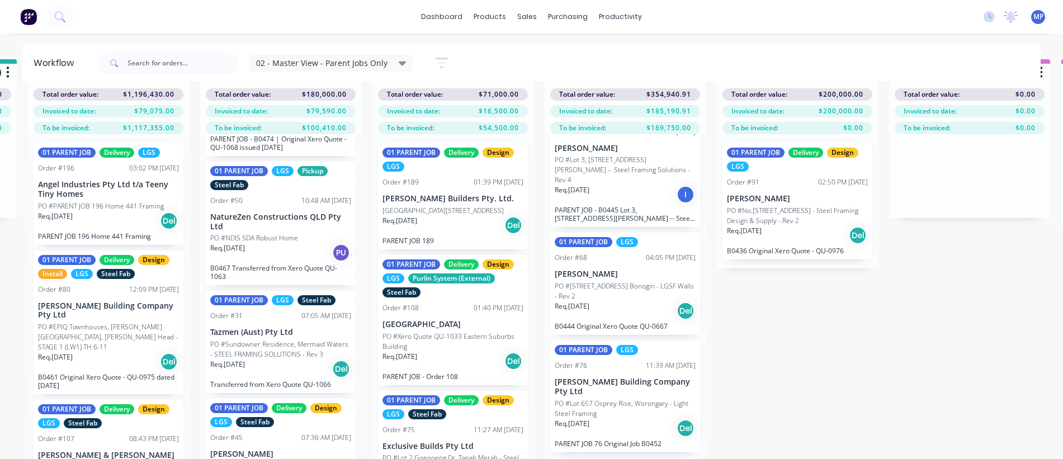 This screenshot has height=459, width=1063. What do you see at coordinates (797, 250) in the screenshot?
I see `p: B0436 Original Xero Quote - QU-0976` at bounding box center [797, 250].